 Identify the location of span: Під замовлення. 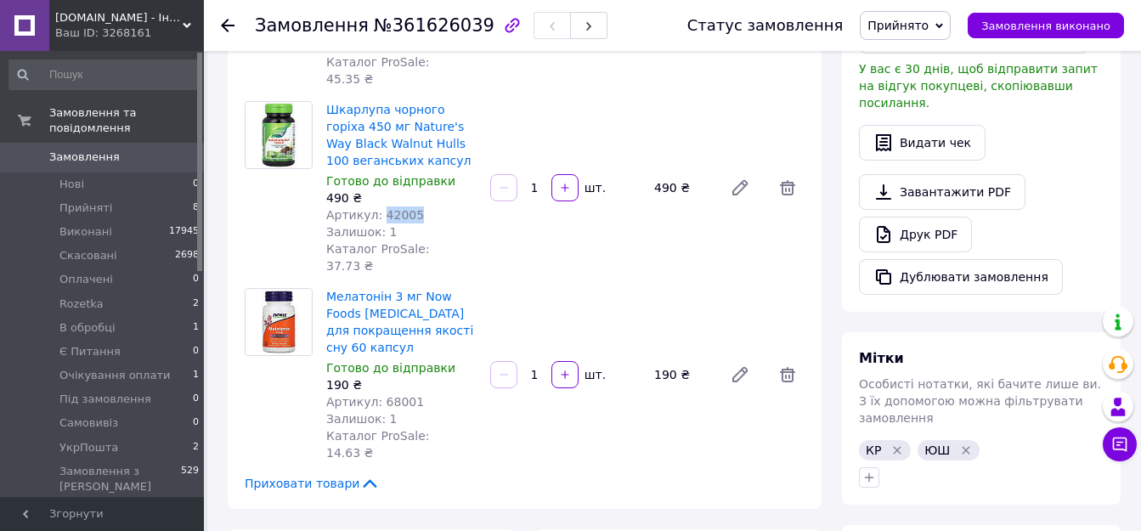
(105, 399).